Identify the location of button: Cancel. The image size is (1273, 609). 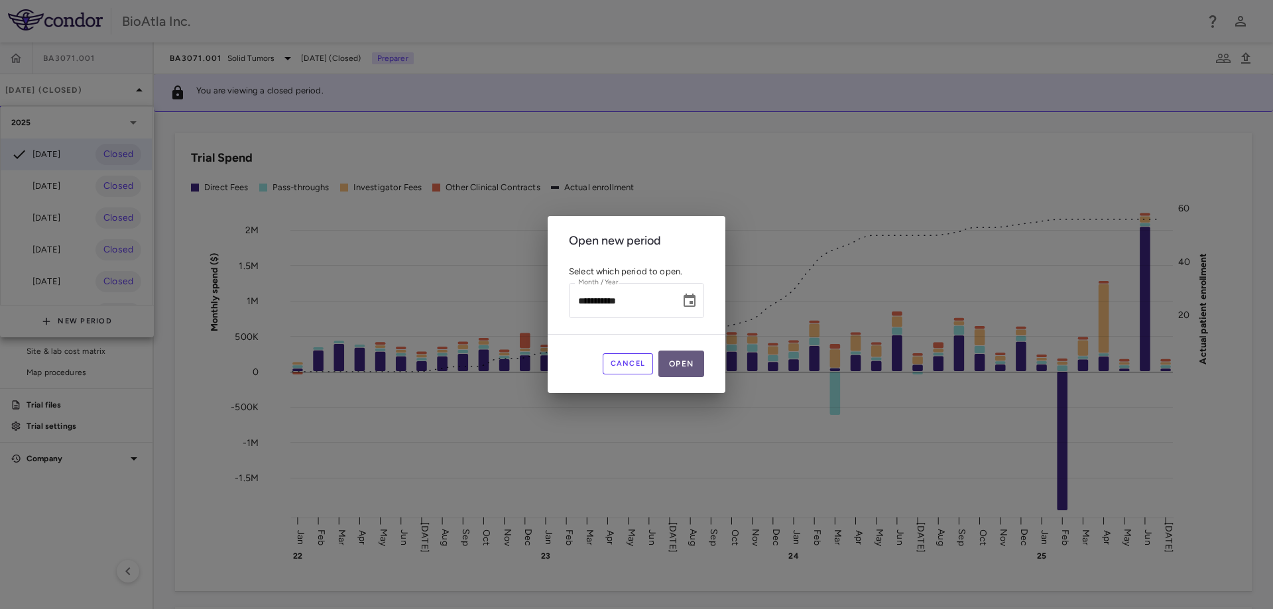
(628, 364).